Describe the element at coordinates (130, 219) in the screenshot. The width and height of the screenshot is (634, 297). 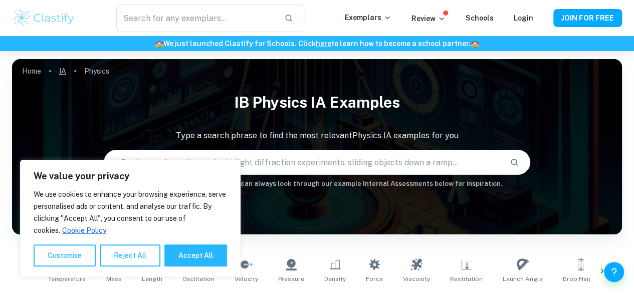
I see `div: We value your privacy` at that location.